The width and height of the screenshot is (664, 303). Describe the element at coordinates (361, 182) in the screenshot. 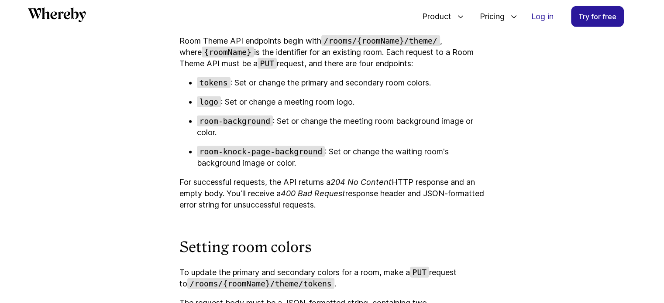

I see `i: 204 No Content` at that location.